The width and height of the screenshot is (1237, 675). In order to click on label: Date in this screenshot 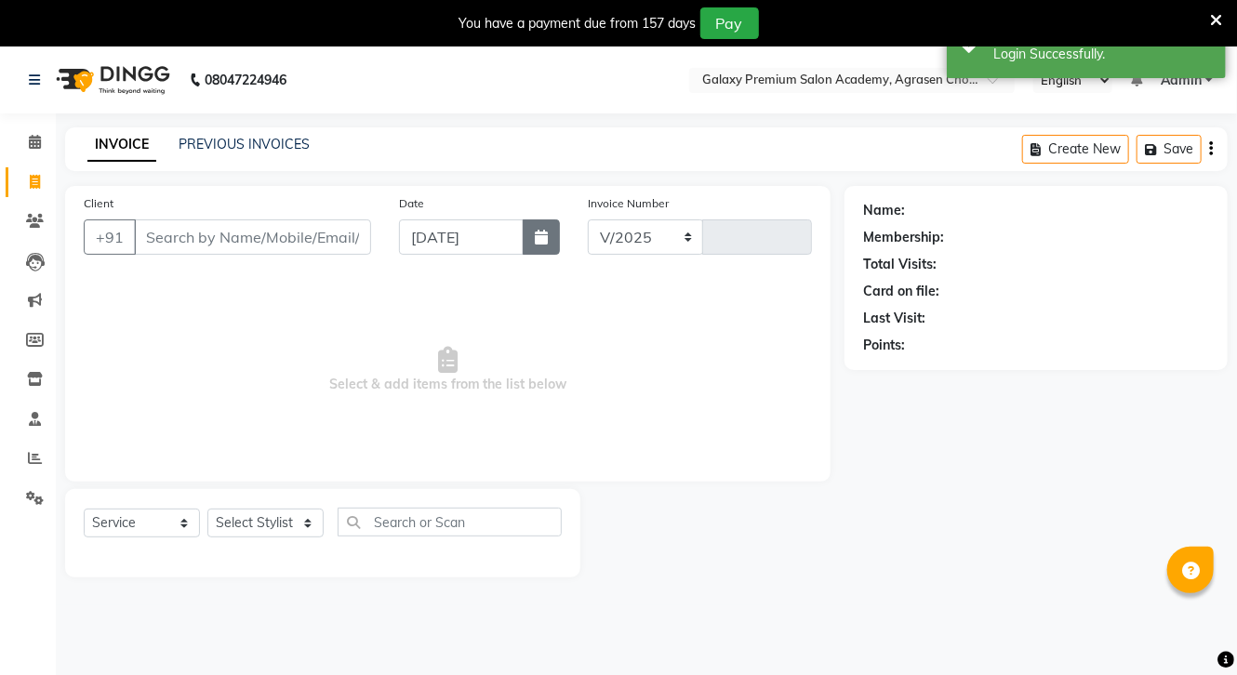, I will do `click(411, 204)`.